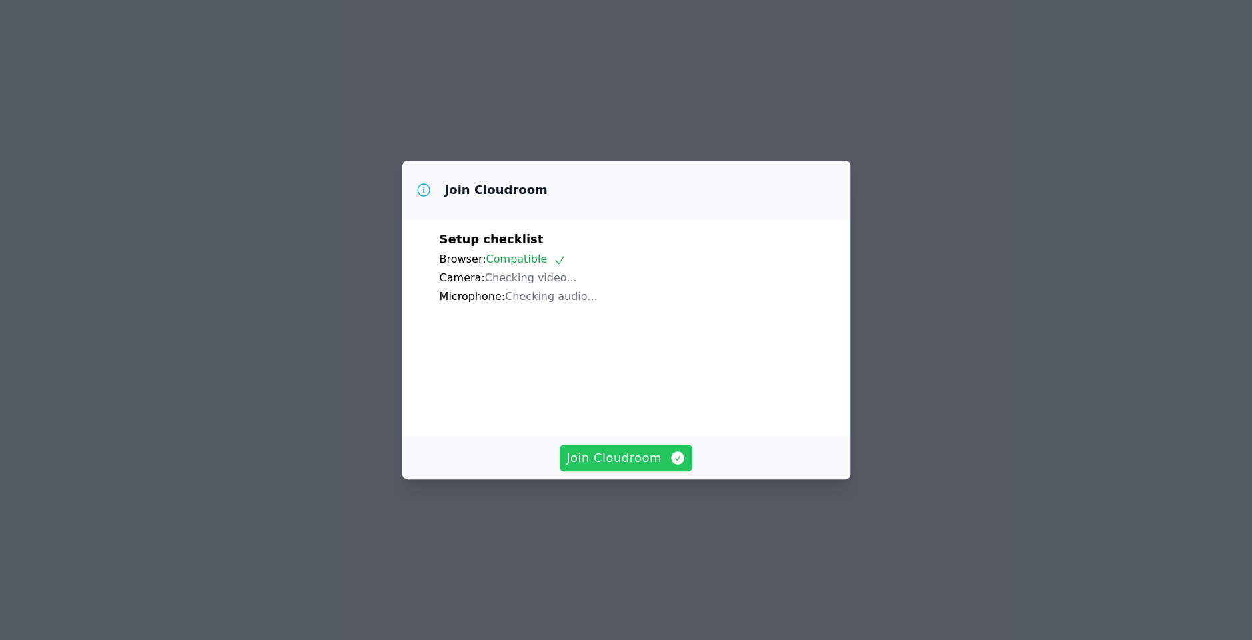 Image resolution: width=1252 pixels, height=640 pixels. I want to click on span: Join Cloudroom, so click(626, 458).